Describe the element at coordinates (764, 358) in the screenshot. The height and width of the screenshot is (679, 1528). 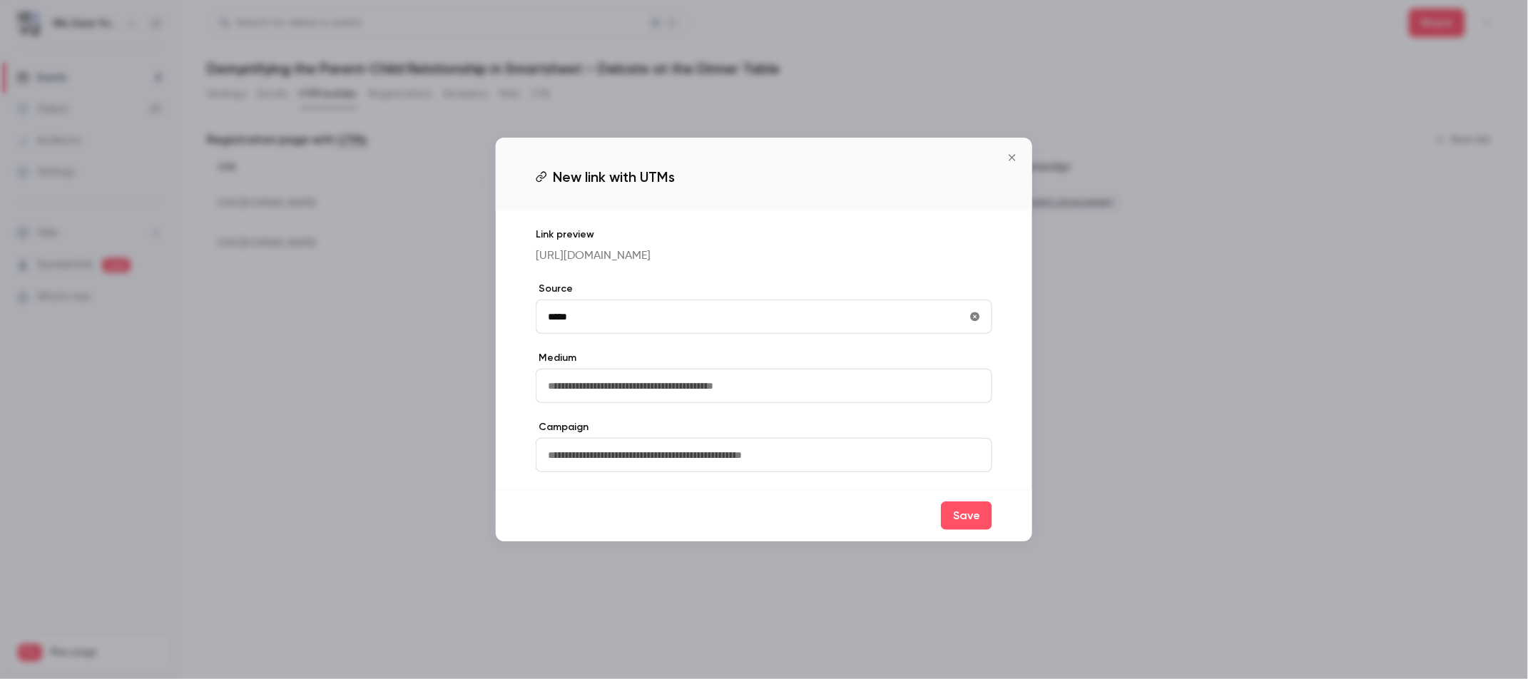
I see `label: Medium` at that location.